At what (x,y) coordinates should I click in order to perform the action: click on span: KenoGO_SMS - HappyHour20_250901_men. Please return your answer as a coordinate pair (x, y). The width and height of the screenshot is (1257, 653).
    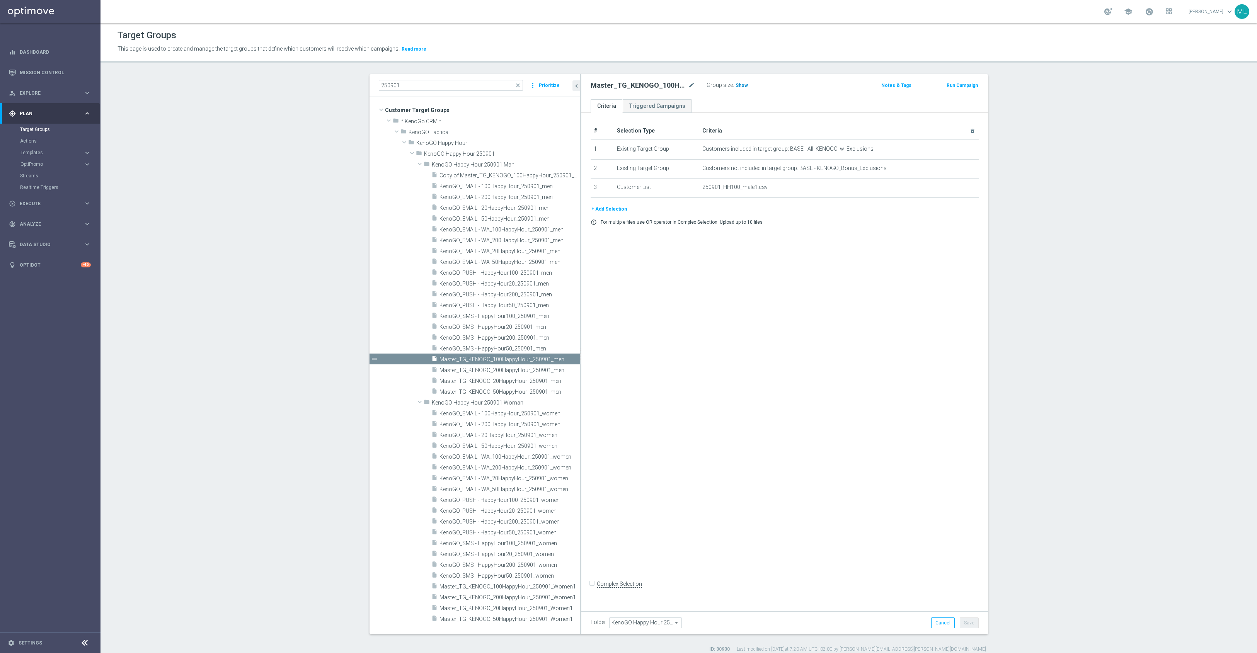
    Looking at the image, I should click on (510, 327).